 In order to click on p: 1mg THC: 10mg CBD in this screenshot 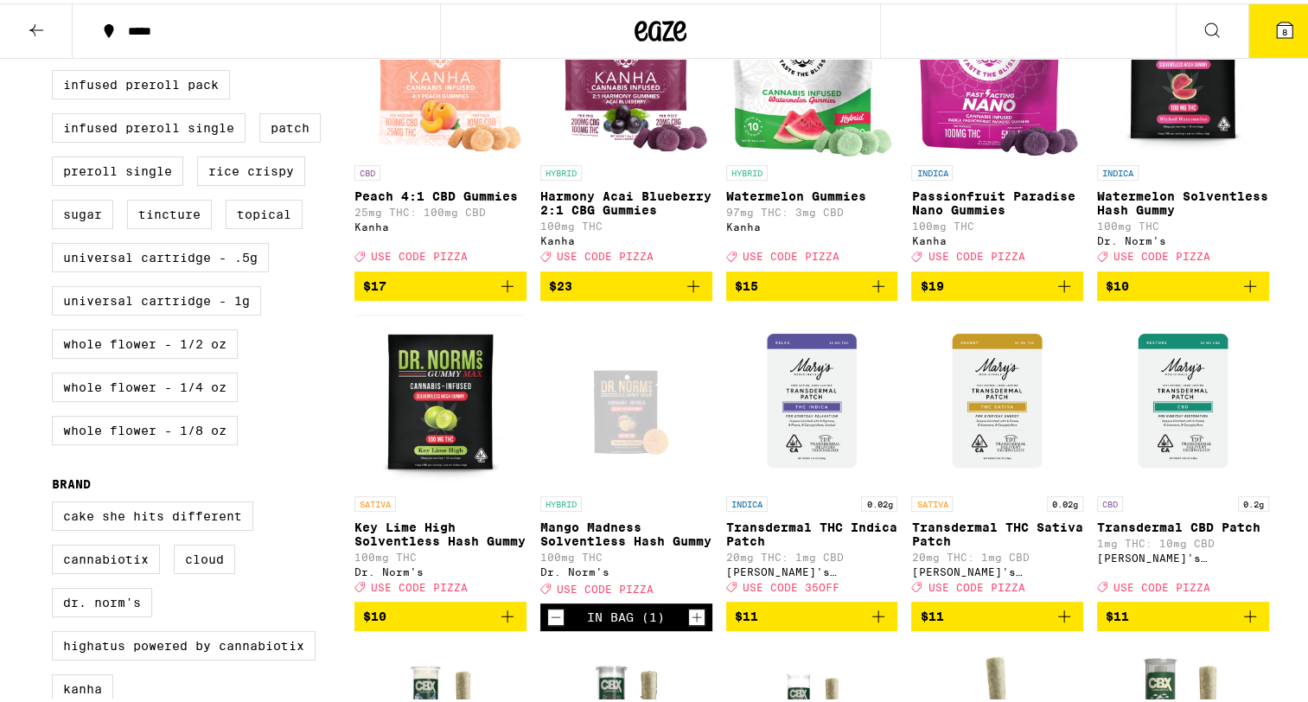, I will do `click(1183, 539)`.